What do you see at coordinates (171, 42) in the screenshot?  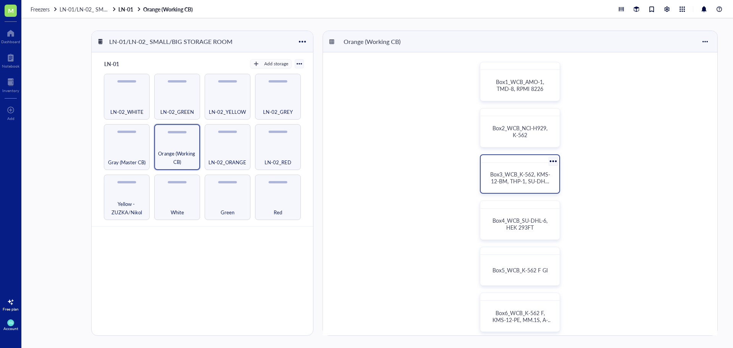 I see `div: LN-01/LN-02_ SMALL/BIG STORAGE ROOM` at bounding box center [171, 42].